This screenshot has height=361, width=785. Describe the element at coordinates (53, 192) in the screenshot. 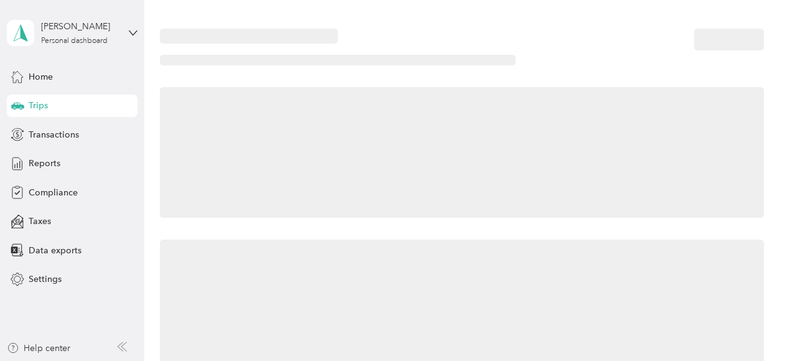

I see `span: Compliance` at that location.